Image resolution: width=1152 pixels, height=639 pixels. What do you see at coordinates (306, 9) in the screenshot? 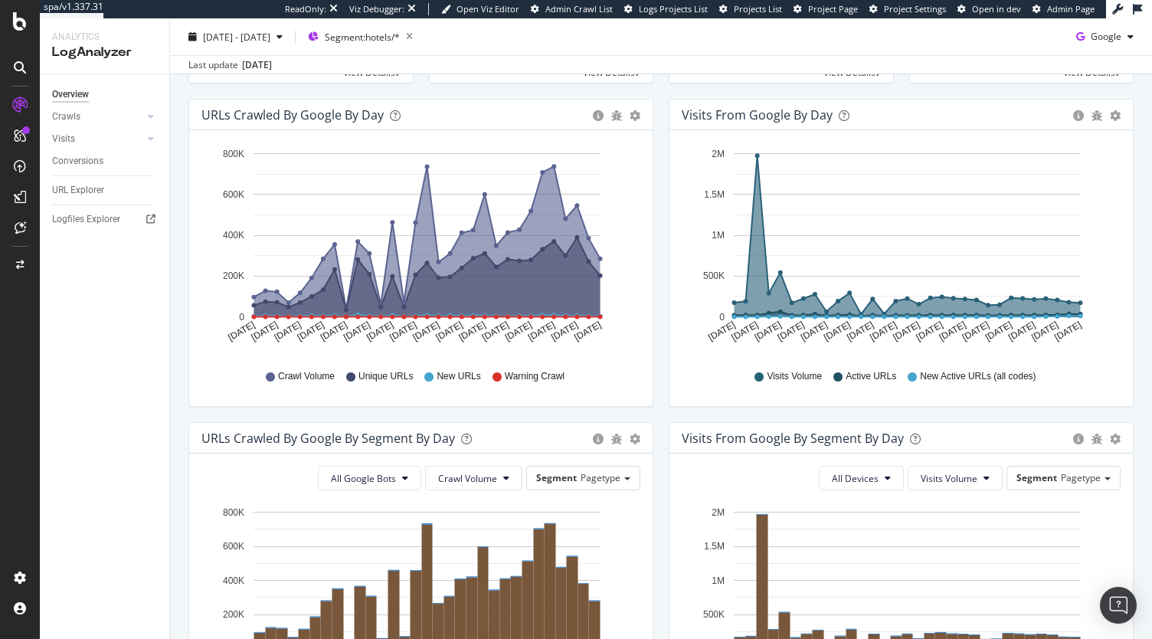
I see `div: ReadOnly:` at bounding box center [306, 9].